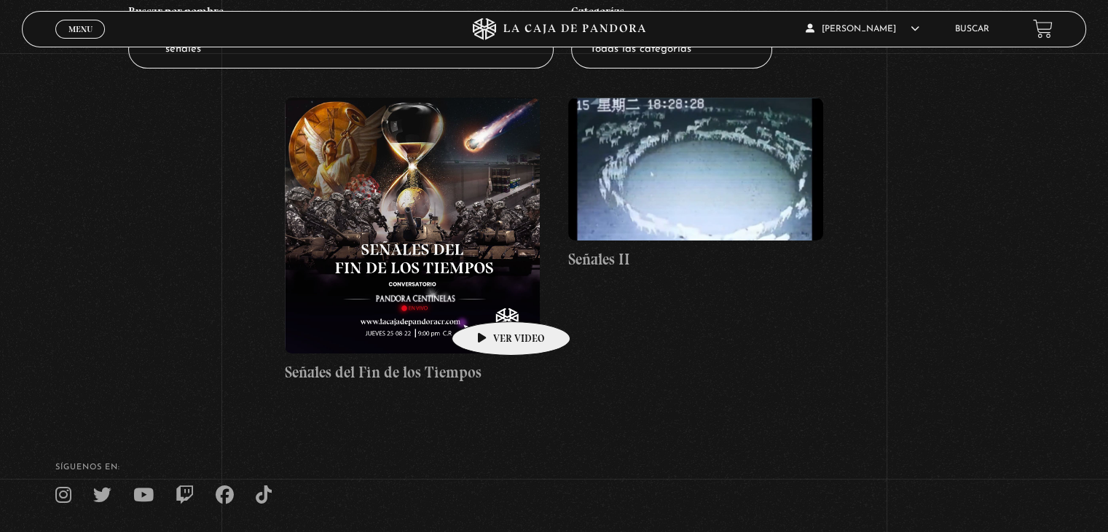 The height and width of the screenshot is (532, 1108). What do you see at coordinates (1043, 28) in the screenshot?
I see `a: View your shopping cart` at bounding box center [1043, 28].